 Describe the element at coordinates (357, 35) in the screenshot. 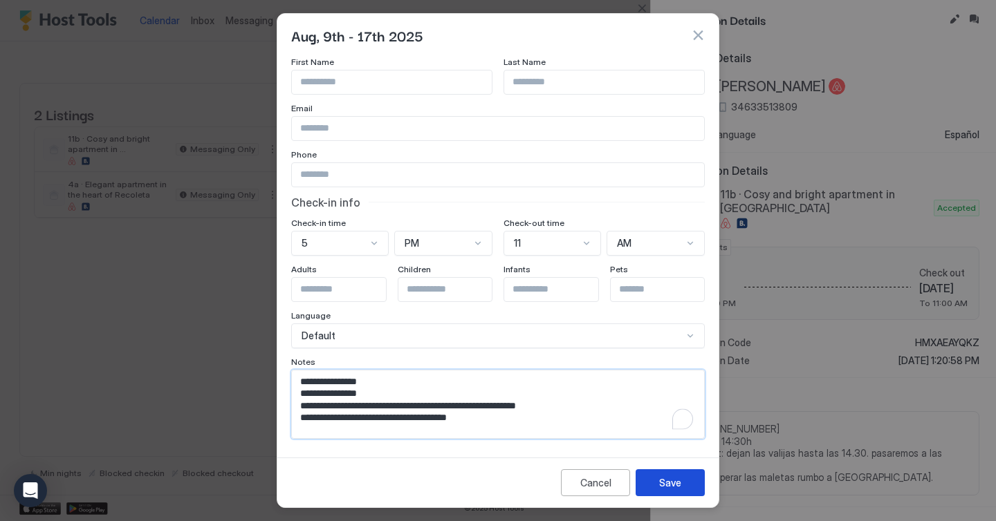

I see `span: Aug, 9th - 17th 2025` at that location.